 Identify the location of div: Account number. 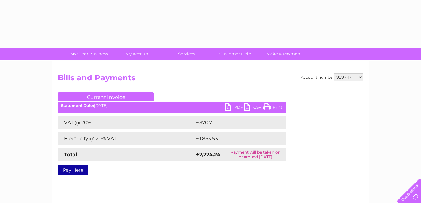
(332, 77).